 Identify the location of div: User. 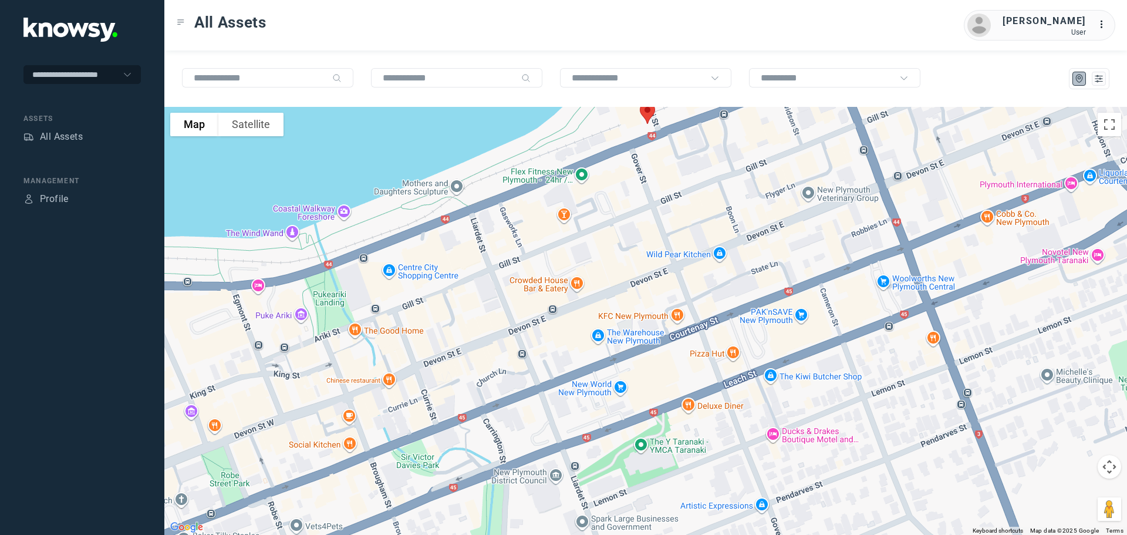
(1045, 32).